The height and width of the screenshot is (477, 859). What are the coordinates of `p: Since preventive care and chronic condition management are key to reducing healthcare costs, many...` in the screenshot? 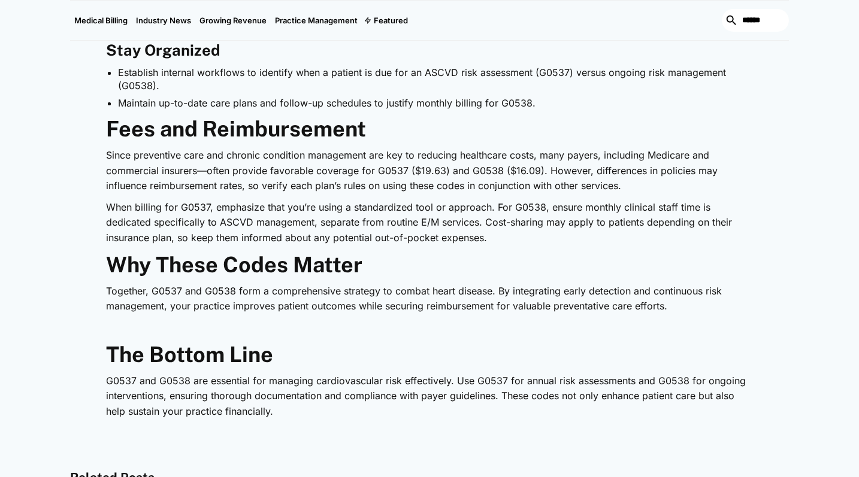 It's located at (429, 171).